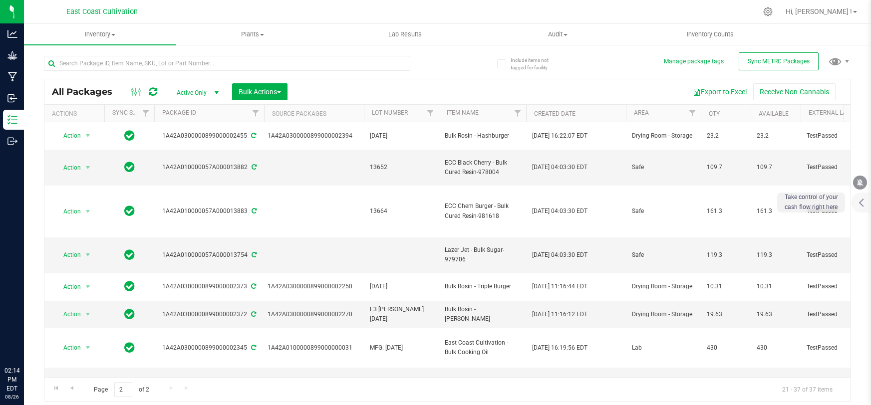  Describe the element at coordinates (775, 314) in the screenshot. I see `span: 19.63` at that location.